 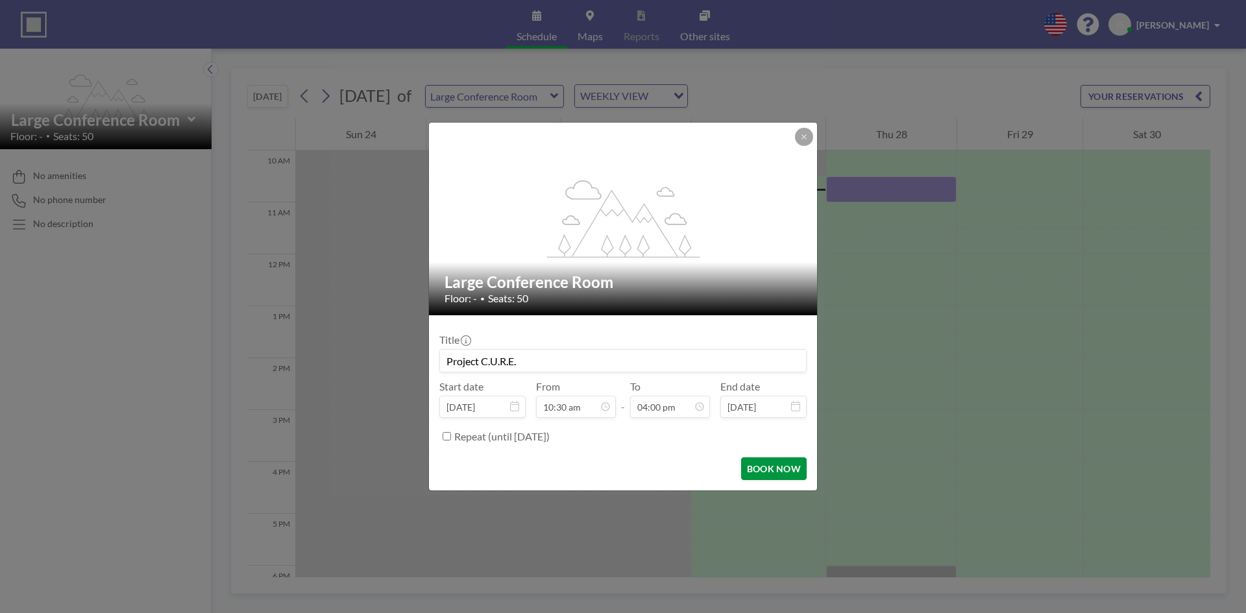 I want to click on g: flex-grow: 1.2;, so click(x=624, y=218).